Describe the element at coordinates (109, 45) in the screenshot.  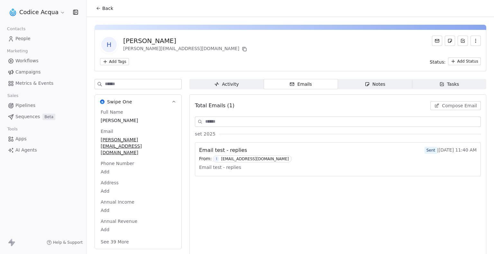
I see `span: H` at that location.